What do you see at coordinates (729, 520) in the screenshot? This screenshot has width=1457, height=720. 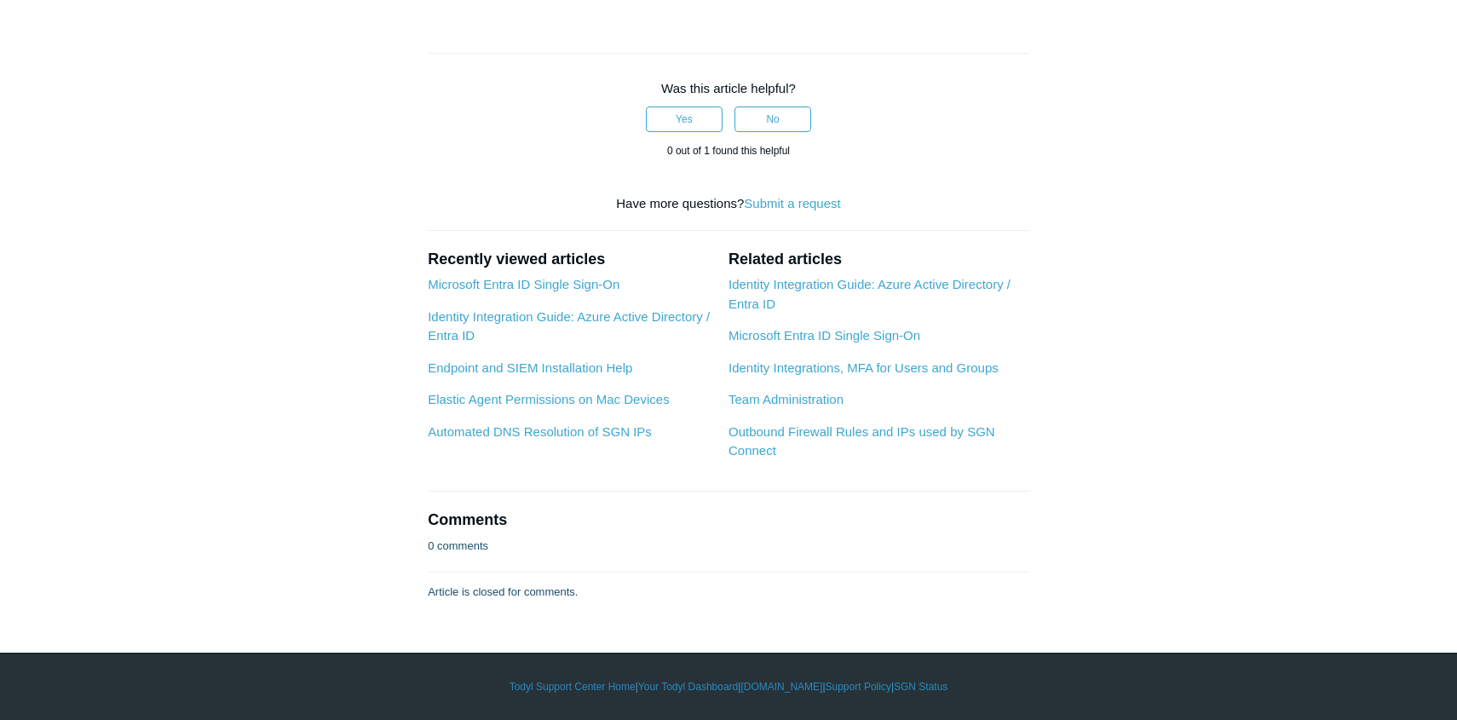 I see `h2: Comments` at bounding box center [729, 520].